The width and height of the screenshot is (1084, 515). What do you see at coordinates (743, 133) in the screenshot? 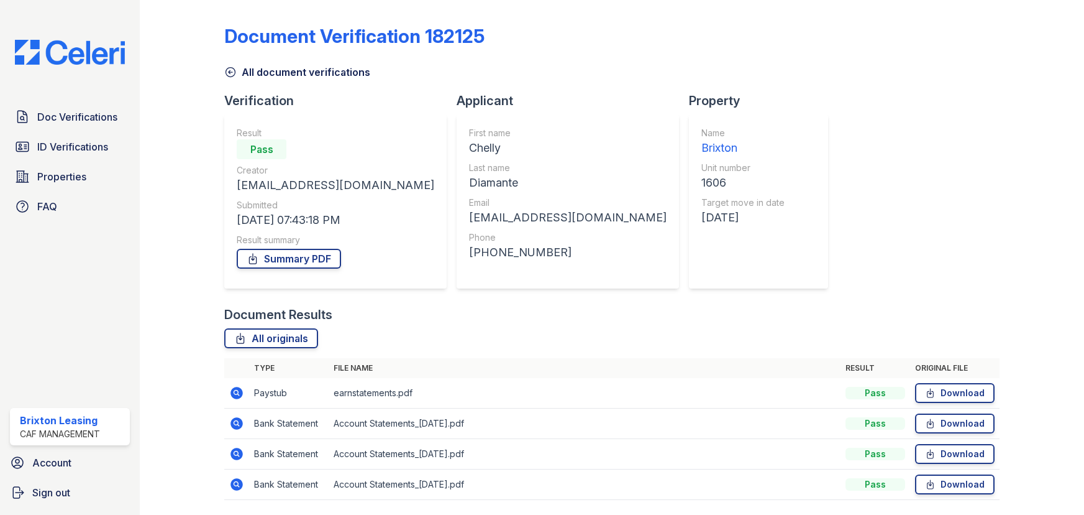
I see `div: Name` at bounding box center [743, 133].